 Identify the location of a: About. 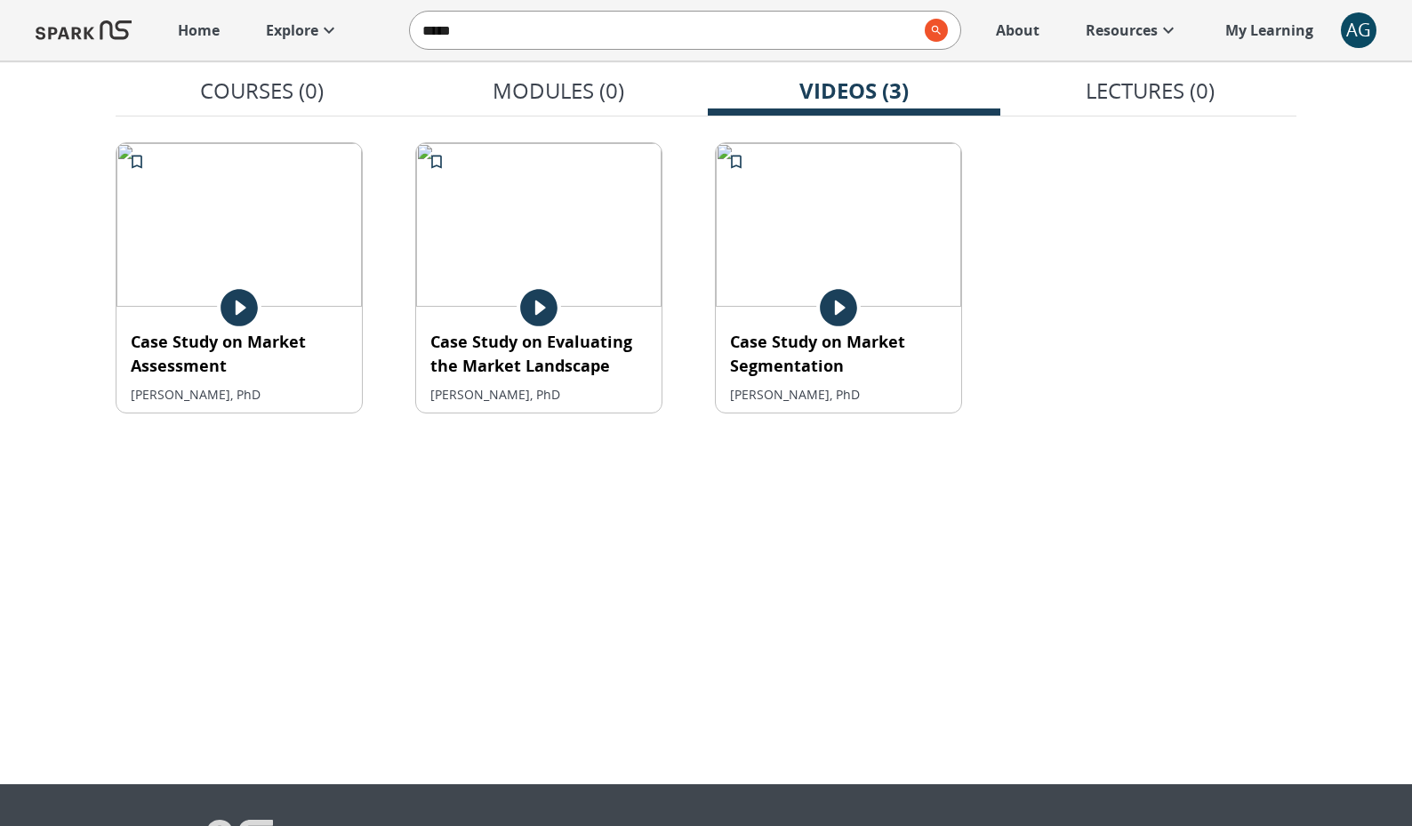
(1017, 30).